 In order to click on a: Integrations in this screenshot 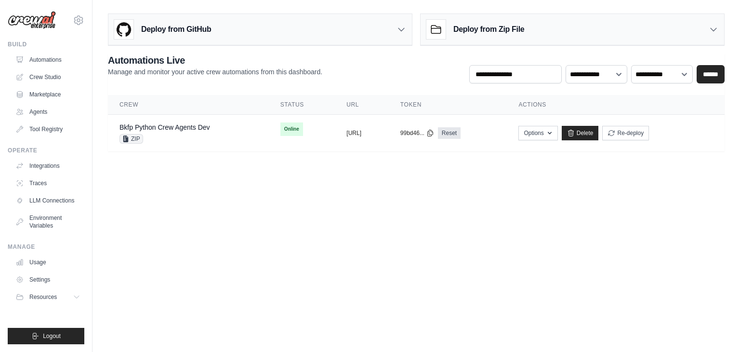, I will do `click(48, 166)`.